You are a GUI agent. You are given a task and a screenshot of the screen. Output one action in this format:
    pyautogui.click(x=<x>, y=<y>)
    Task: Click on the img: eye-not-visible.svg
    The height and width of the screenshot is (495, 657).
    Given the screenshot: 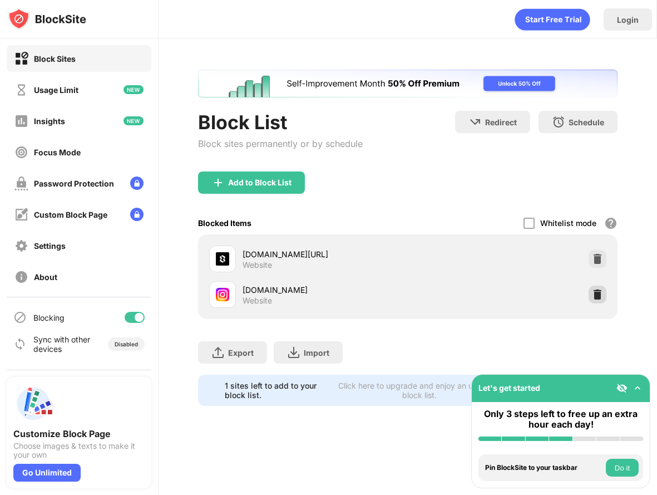 What is the action you would take?
    pyautogui.click(x=622, y=388)
    